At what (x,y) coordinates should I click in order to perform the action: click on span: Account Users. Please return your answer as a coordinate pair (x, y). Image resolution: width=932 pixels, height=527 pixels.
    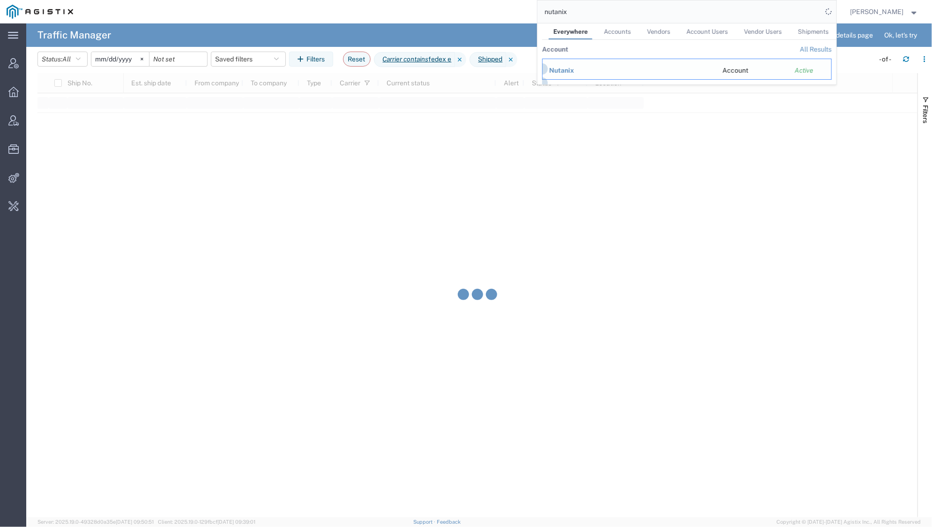
    Looking at the image, I should click on (707, 31).